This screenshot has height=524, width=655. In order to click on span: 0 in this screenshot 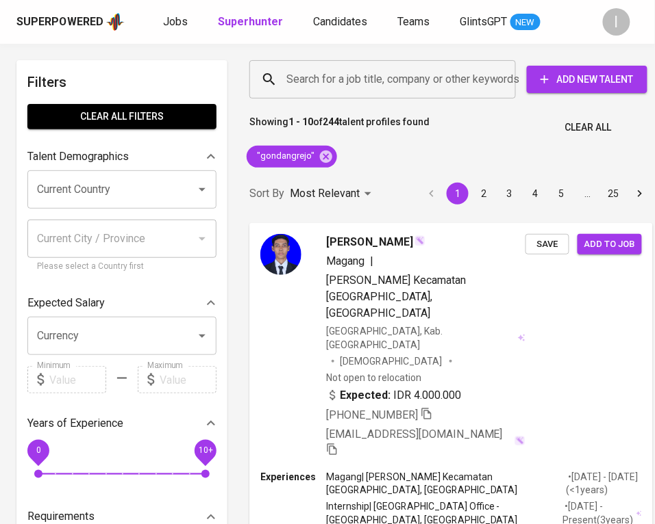, I will do `click(38, 451)`.